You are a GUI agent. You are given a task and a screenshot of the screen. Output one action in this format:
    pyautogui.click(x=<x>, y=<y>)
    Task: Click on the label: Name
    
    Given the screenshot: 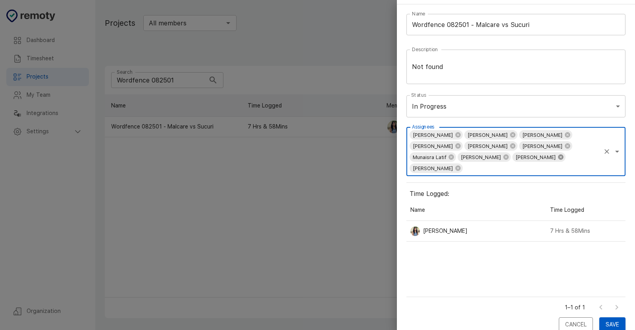 What is the action you would take?
    pyautogui.click(x=418, y=13)
    